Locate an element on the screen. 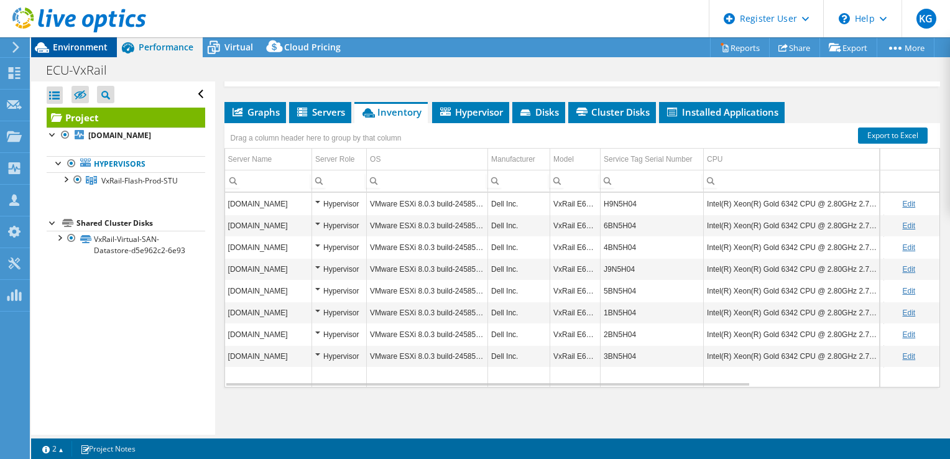  td: Column Server Name, Value d1vxrailesx-p12.ecu.com is located at coordinates (269, 312).